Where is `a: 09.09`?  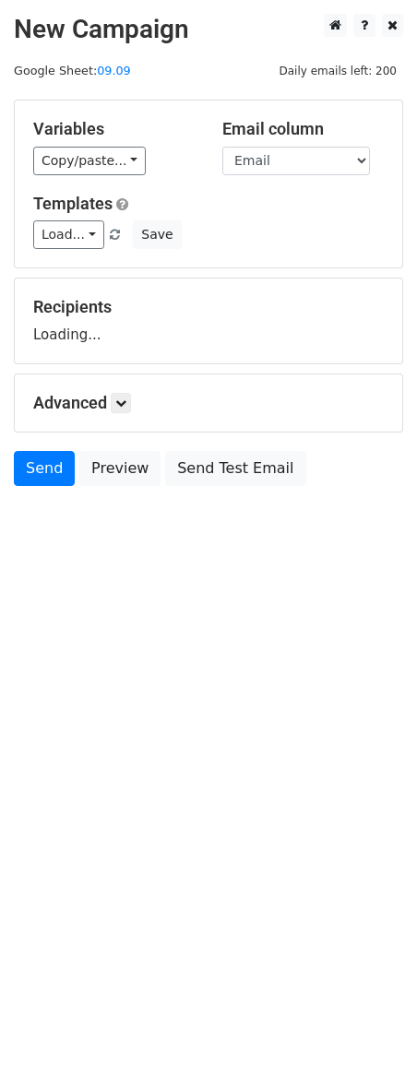 a: 09.09 is located at coordinates (113, 70).